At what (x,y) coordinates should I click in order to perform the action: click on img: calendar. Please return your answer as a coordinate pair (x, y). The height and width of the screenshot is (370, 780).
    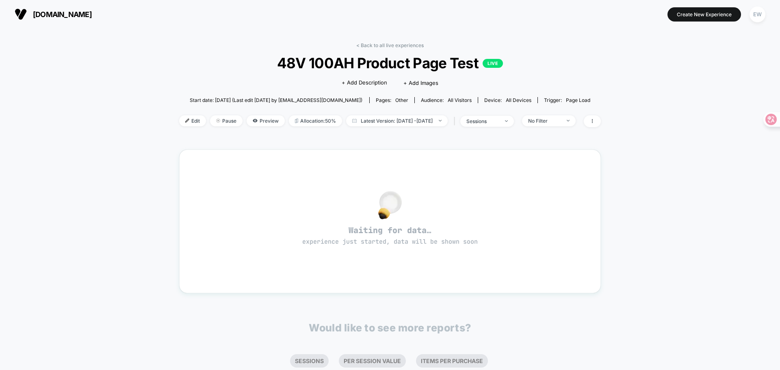
    Looking at the image, I should click on (354, 121).